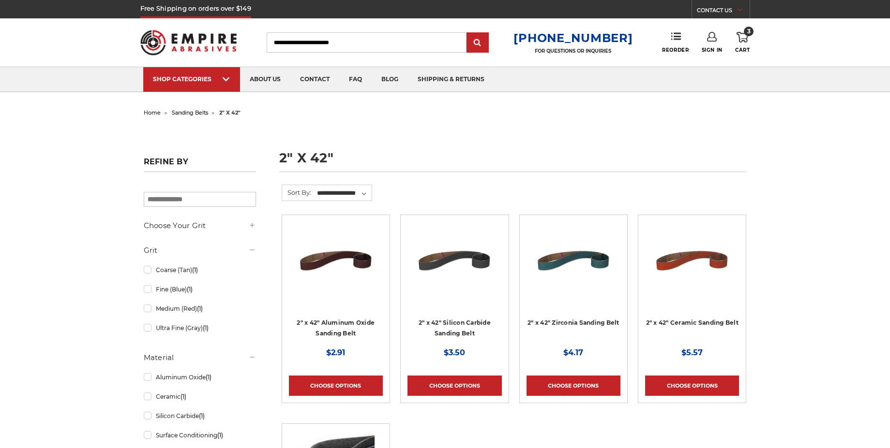 The image size is (890, 448). I want to click on h1: 2" x 42", so click(513, 162).